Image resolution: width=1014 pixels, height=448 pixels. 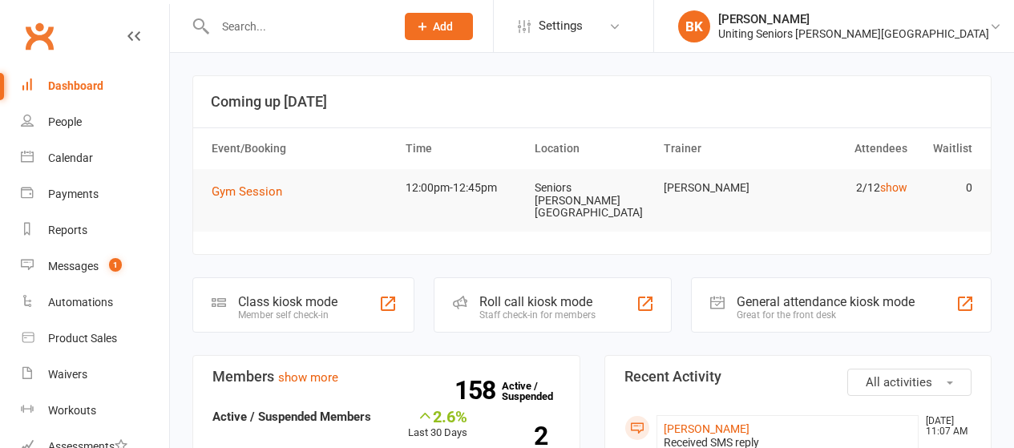 What do you see at coordinates (95, 122) in the screenshot?
I see `a: People` at bounding box center [95, 122].